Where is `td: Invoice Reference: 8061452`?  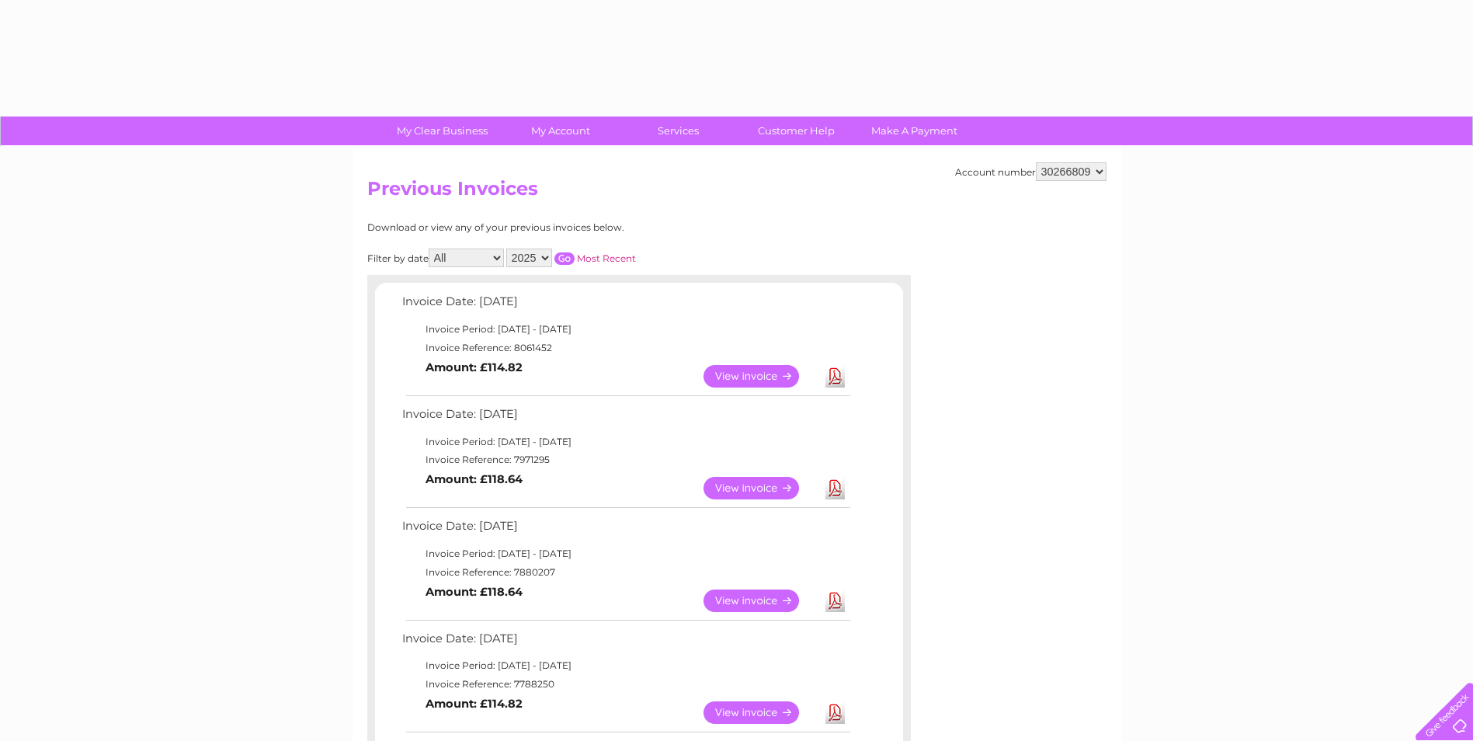 td: Invoice Reference: 8061452 is located at coordinates (625, 348).